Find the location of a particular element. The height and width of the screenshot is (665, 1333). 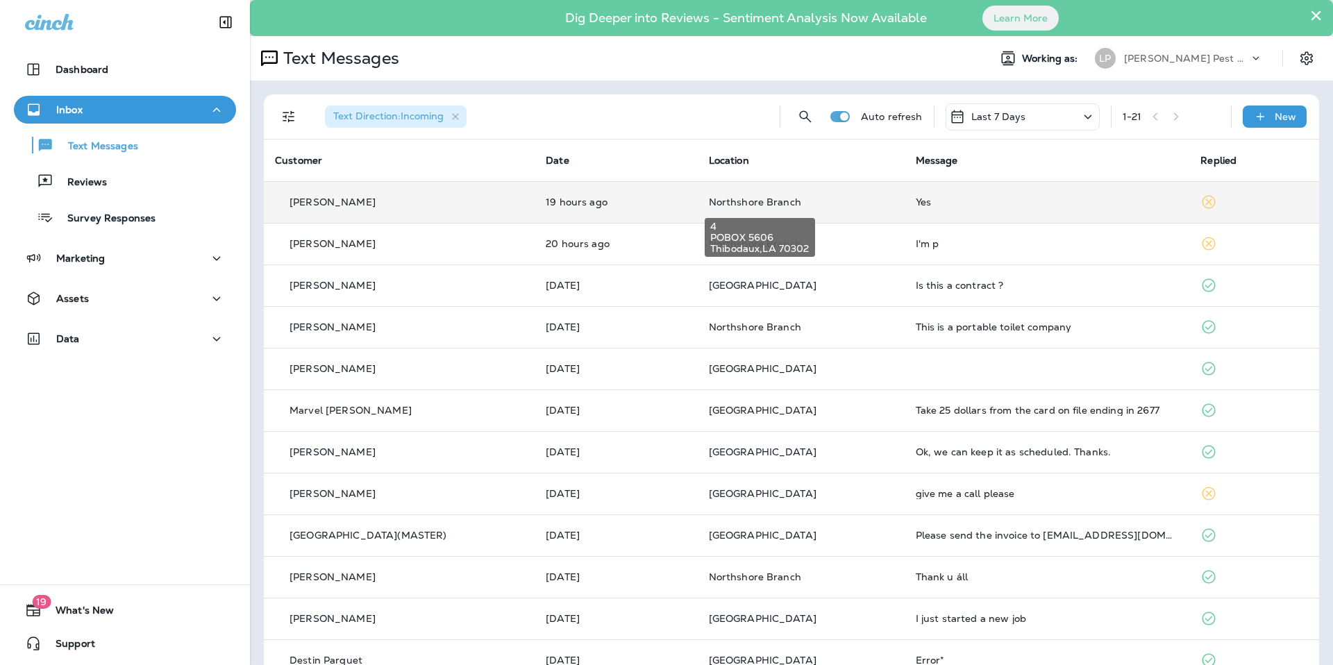

div: Ok, we can keep it as scheduled. Thanks. is located at coordinates (1047, 452).